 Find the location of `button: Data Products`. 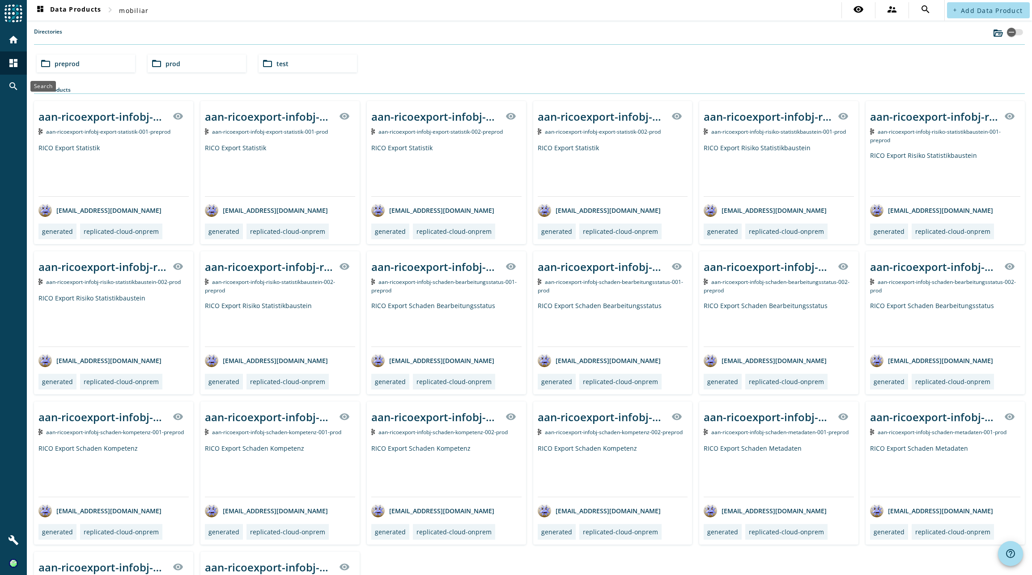

button: Data Products is located at coordinates (68, 10).